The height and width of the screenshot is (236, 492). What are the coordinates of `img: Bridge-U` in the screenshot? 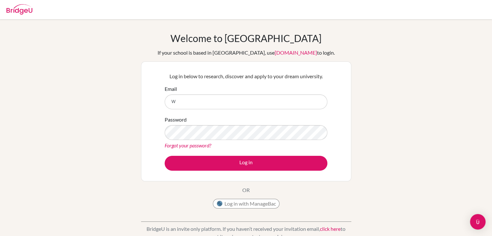 It's located at (19, 9).